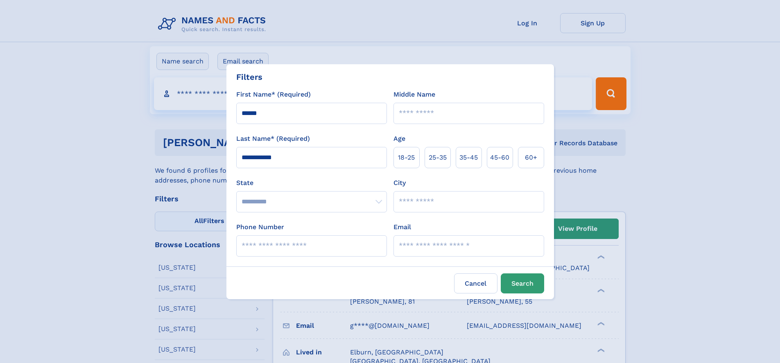 Image resolution: width=780 pixels, height=363 pixels. What do you see at coordinates (260, 227) in the screenshot?
I see `label: Phone Number` at bounding box center [260, 227].